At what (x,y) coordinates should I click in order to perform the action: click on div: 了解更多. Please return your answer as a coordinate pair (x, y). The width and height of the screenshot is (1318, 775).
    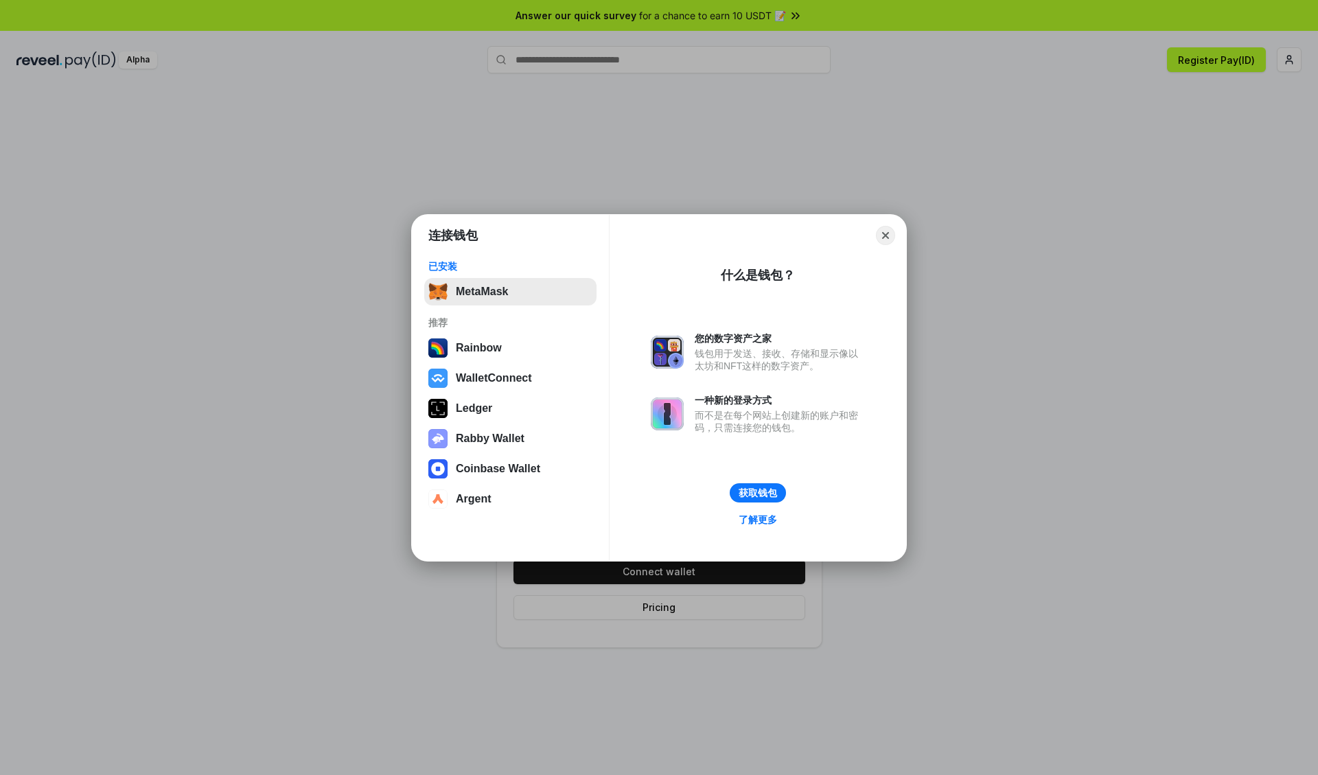
    Looking at the image, I should click on (758, 520).